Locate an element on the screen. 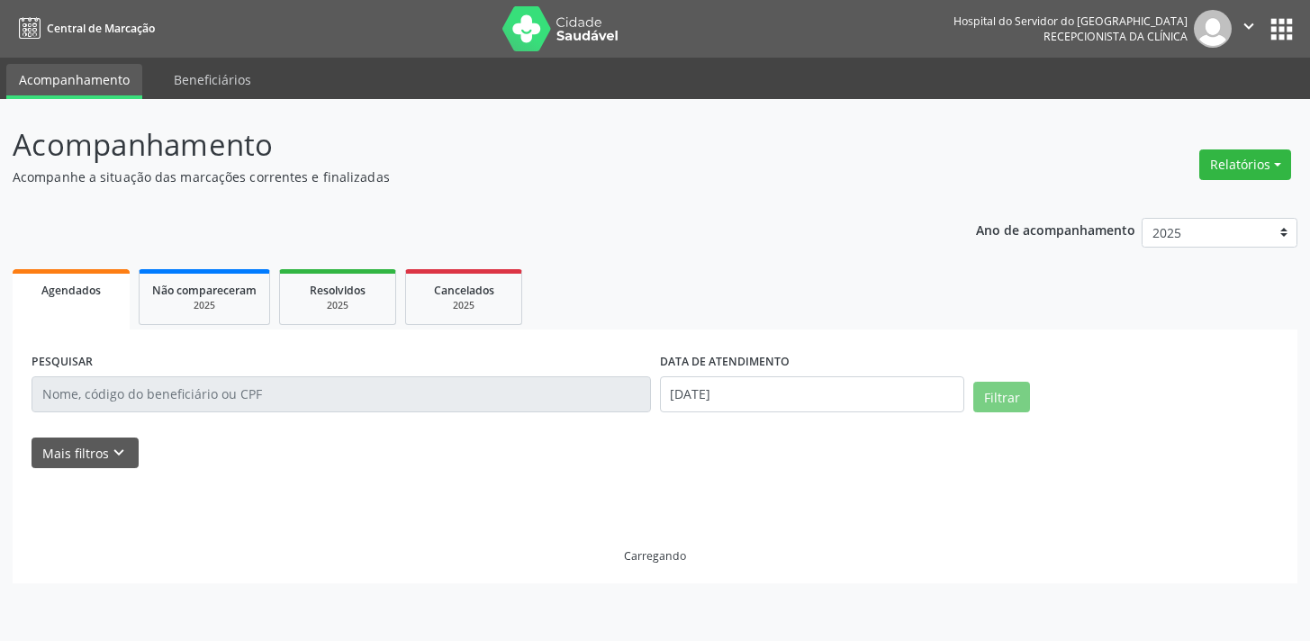 The height and width of the screenshot is (641, 1310). p: Acompanhamento is located at coordinates (462, 145).